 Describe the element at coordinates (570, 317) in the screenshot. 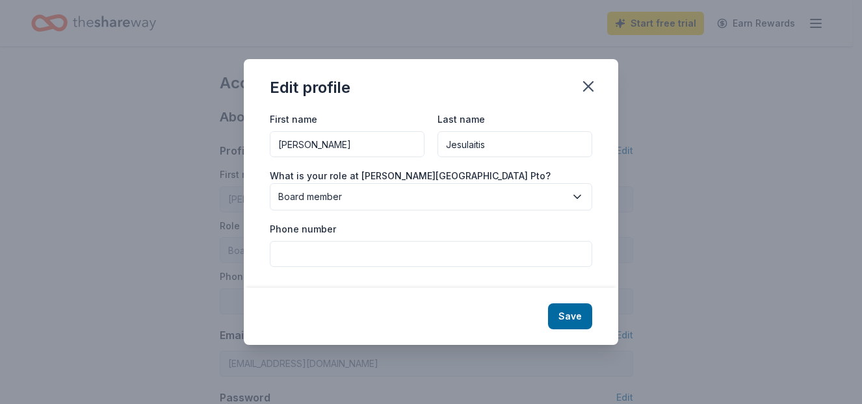

I see `button: Save` at that location.